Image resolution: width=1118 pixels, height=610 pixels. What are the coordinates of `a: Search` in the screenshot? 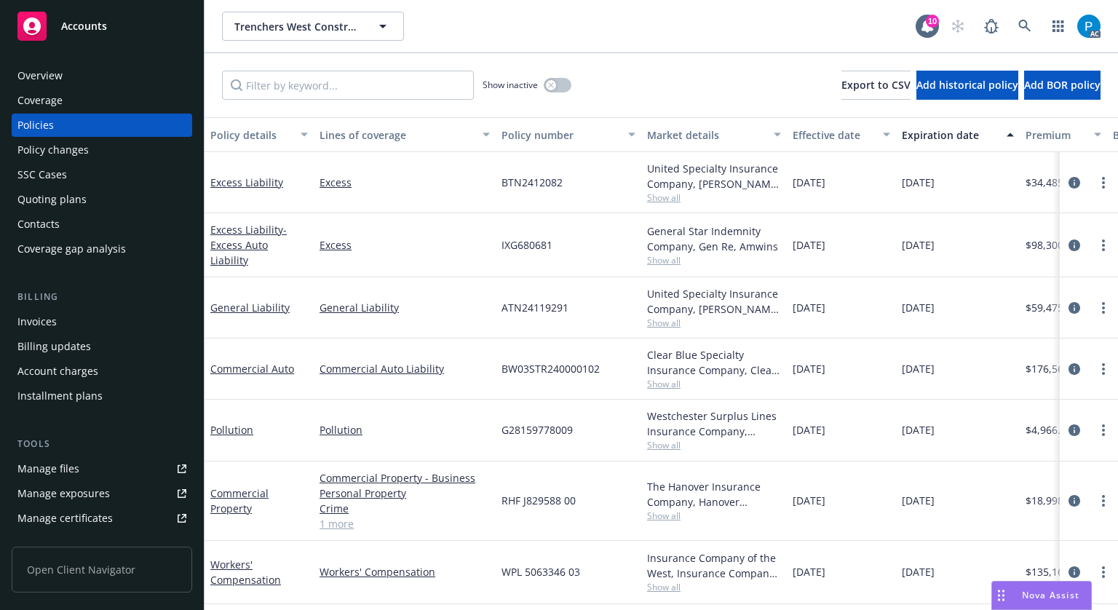 It's located at (1025, 26).